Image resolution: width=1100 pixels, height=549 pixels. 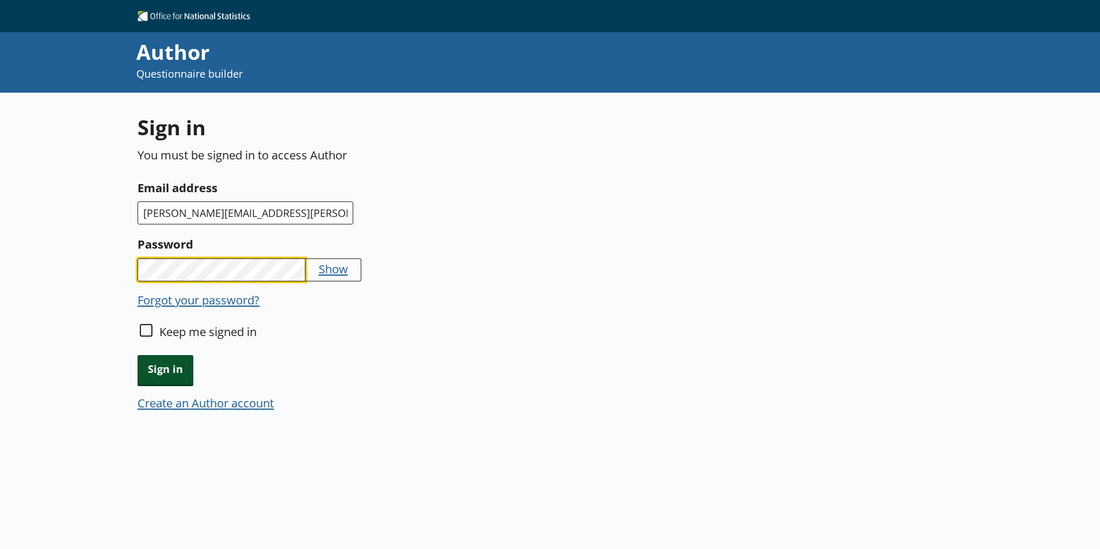 What do you see at coordinates (408, 188) in the screenshot?
I see `label: Email address` at bounding box center [408, 188].